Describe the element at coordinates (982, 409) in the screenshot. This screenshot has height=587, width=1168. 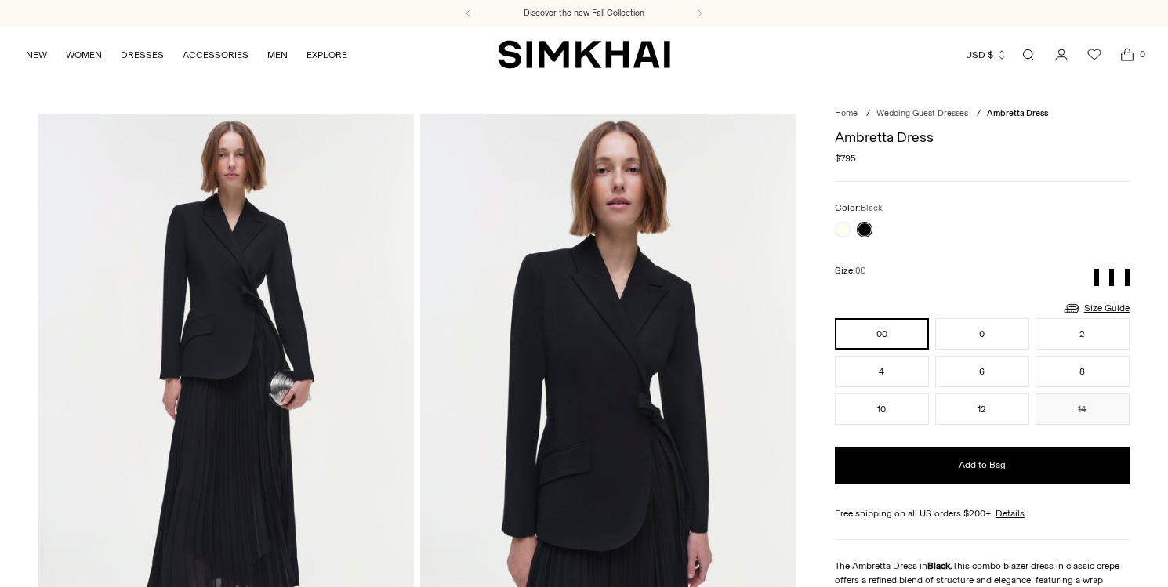
I see `button: 12` at that location.